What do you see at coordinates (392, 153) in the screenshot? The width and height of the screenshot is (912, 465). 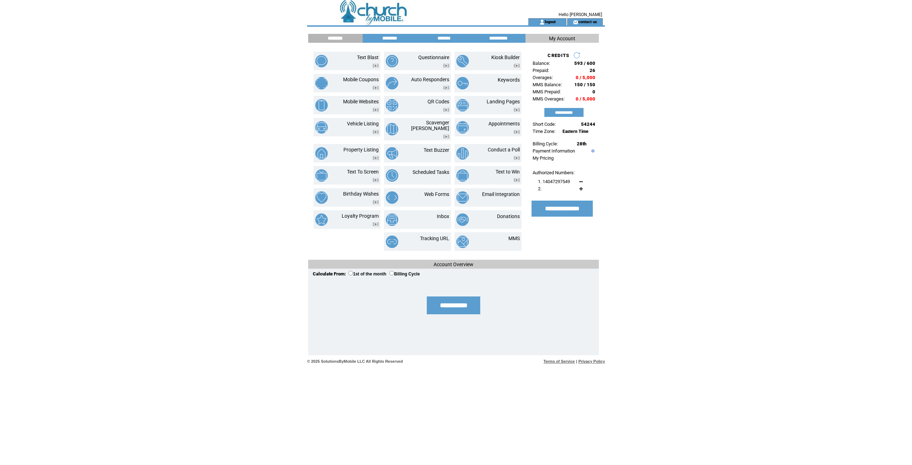 I see `img: text-buzzer.png` at bounding box center [392, 153].